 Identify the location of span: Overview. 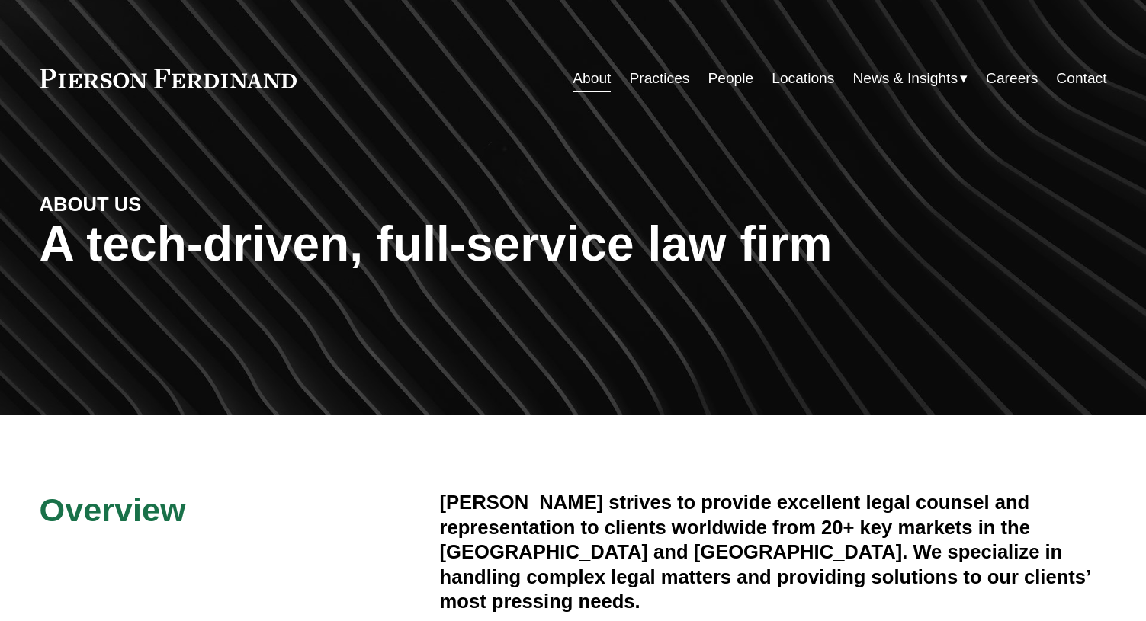
(113, 510).